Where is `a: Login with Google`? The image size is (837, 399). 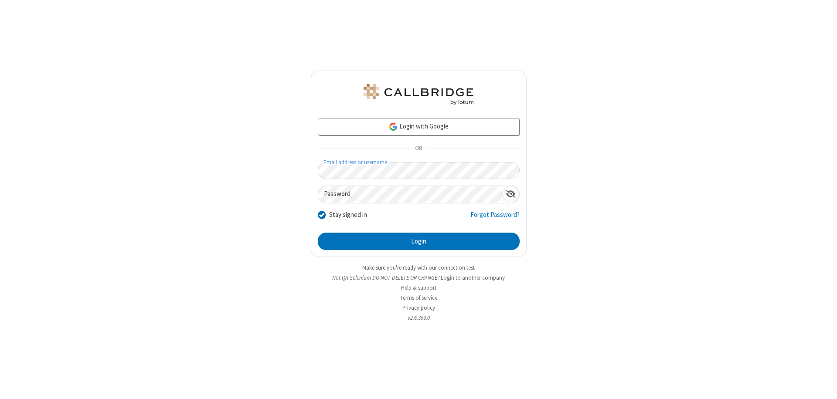
a: Login with Google is located at coordinates (419, 127).